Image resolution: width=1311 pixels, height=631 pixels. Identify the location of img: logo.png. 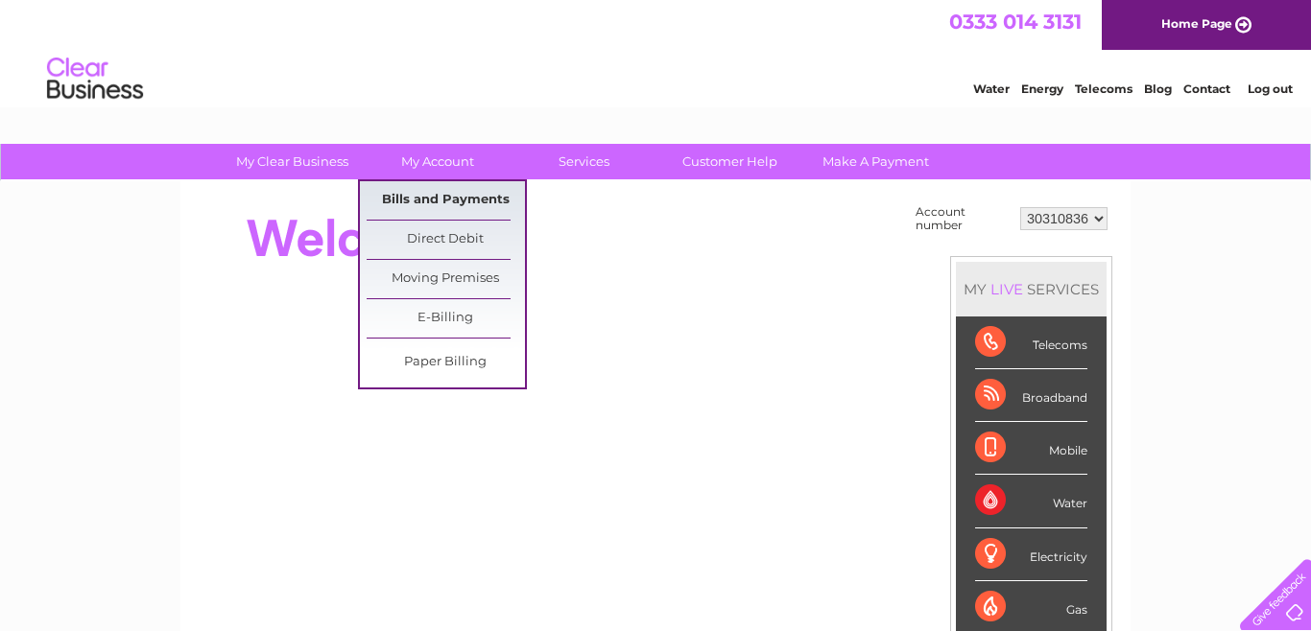
(95, 79).